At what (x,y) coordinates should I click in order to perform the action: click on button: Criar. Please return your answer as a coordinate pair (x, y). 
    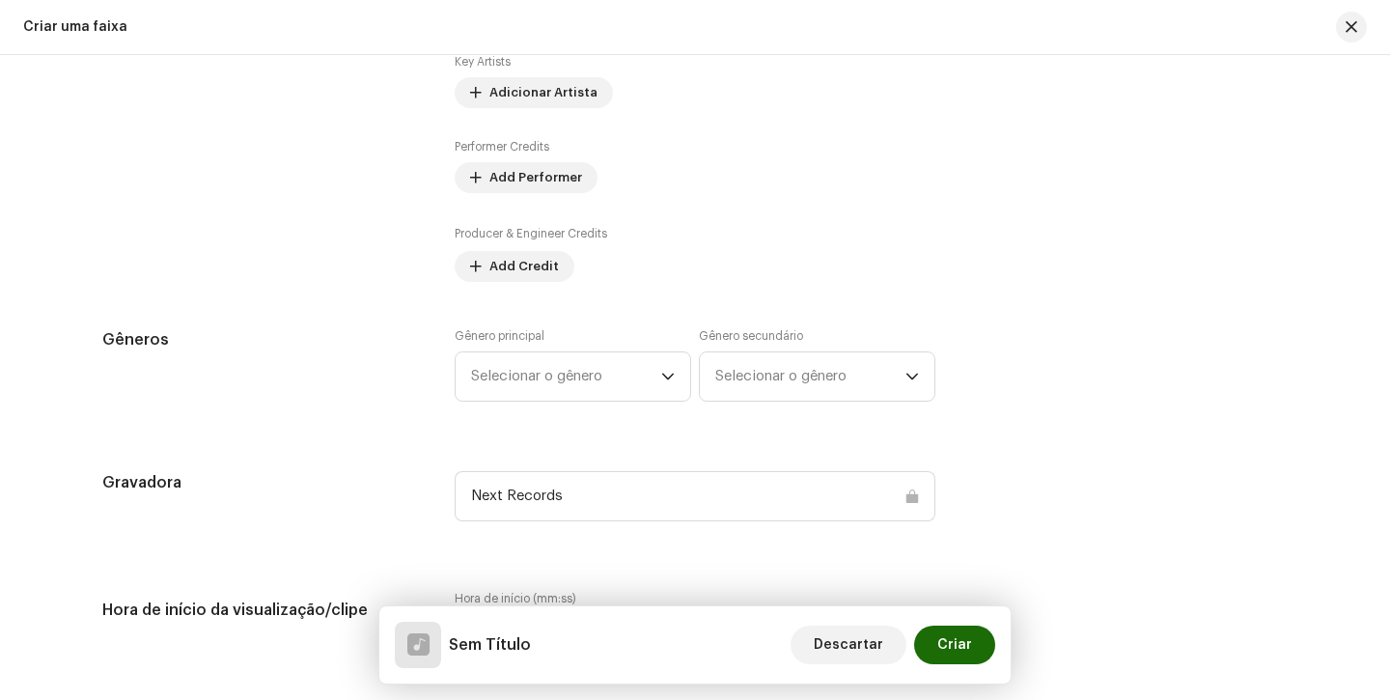
    Looking at the image, I should click on (955, 645).